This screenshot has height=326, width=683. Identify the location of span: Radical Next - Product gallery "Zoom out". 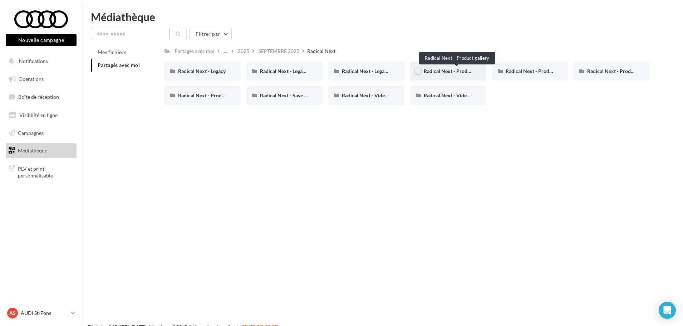
(552, 71).